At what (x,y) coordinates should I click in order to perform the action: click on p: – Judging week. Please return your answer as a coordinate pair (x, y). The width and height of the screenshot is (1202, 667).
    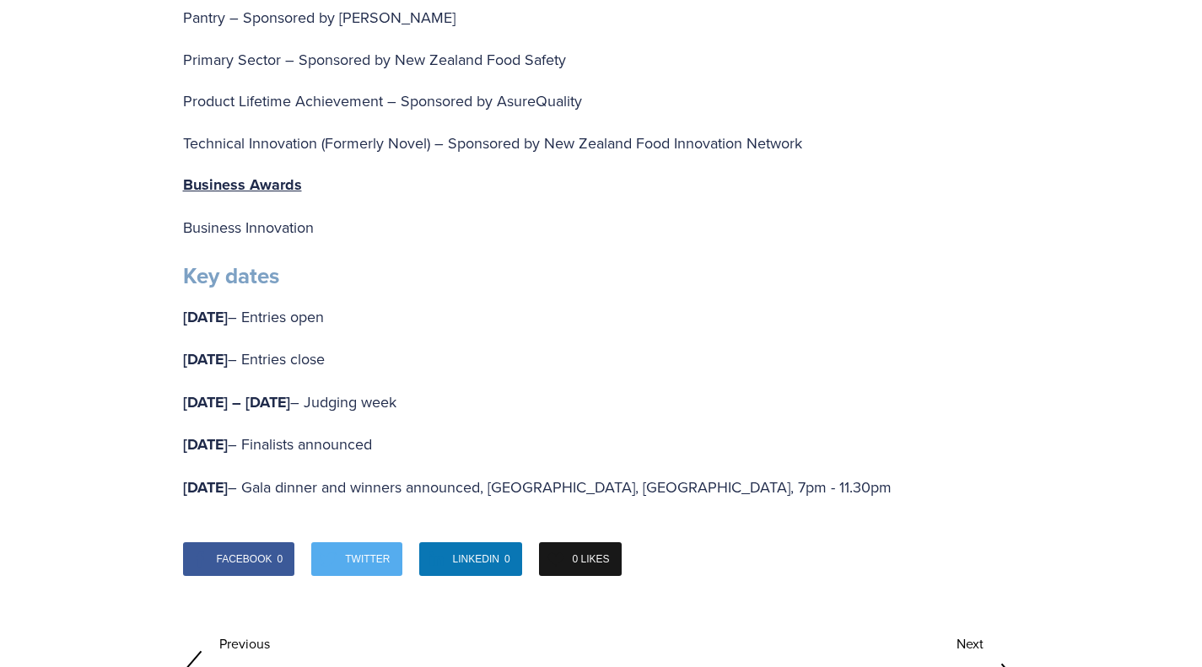
    Looking at the image, I should click on (601, 402).